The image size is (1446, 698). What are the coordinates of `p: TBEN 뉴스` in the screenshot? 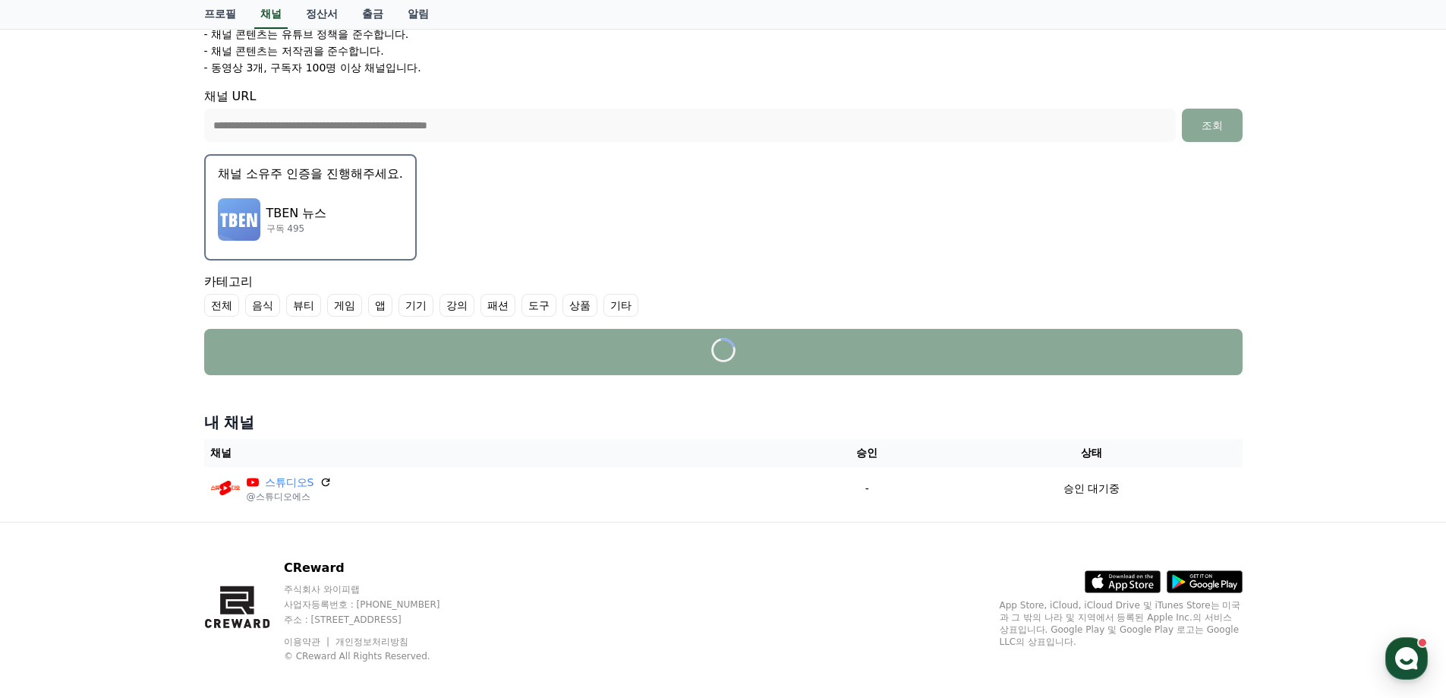 It's located at (297, 213).